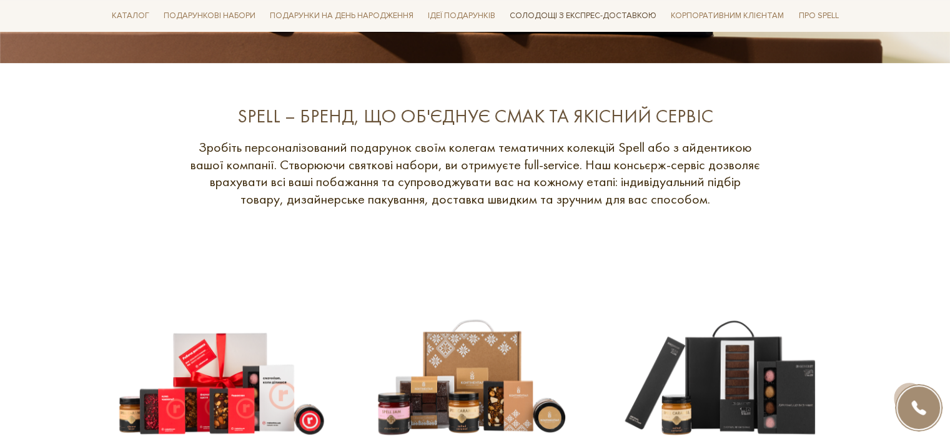 Image resolution: width=950 pixels, height=439 pixels. I want to click on span: Про Spell, so click(818, 16).